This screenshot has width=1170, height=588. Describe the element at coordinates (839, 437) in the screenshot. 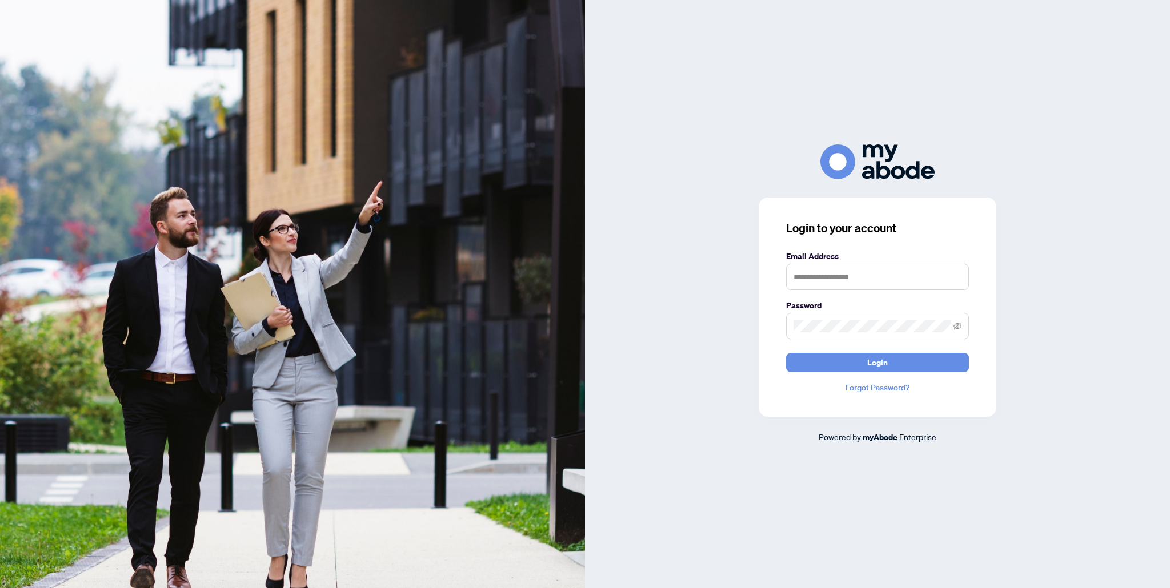

I see `span: Powered by` at that location.